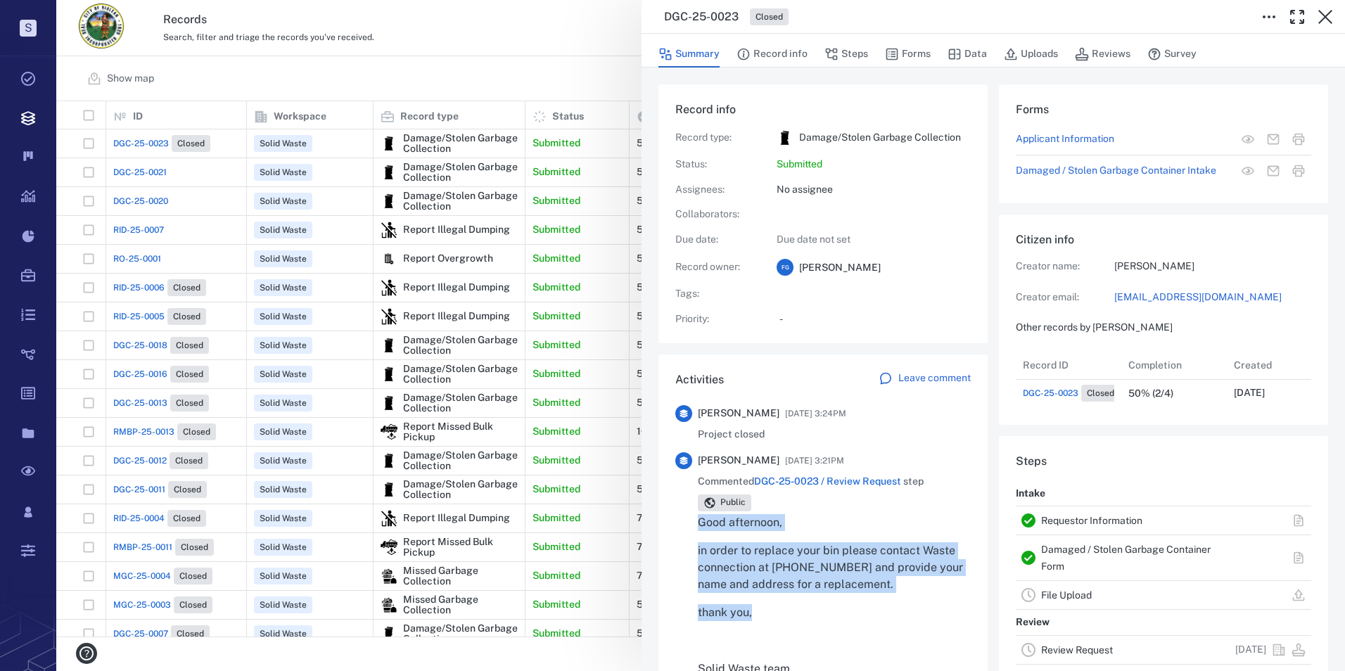 The height and width of the screenshot is (671, 1345). I want to click on span: DGC-25-0023 / Review Request, so click(827, 481).